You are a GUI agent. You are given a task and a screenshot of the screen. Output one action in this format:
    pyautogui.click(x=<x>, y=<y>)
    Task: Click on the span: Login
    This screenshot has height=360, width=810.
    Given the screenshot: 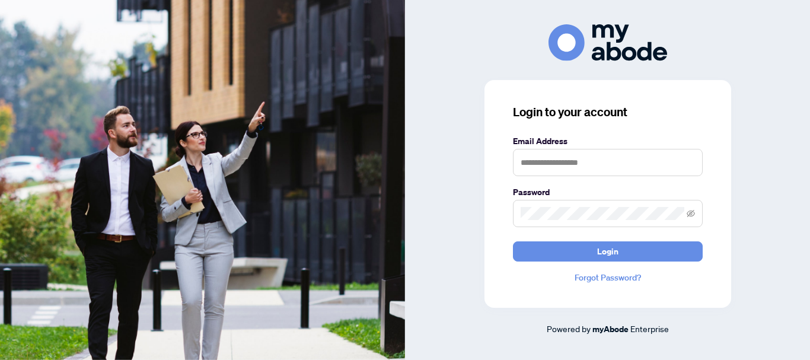 What is the action you would take?
    pyautogui.click(x=608, y=251)
    